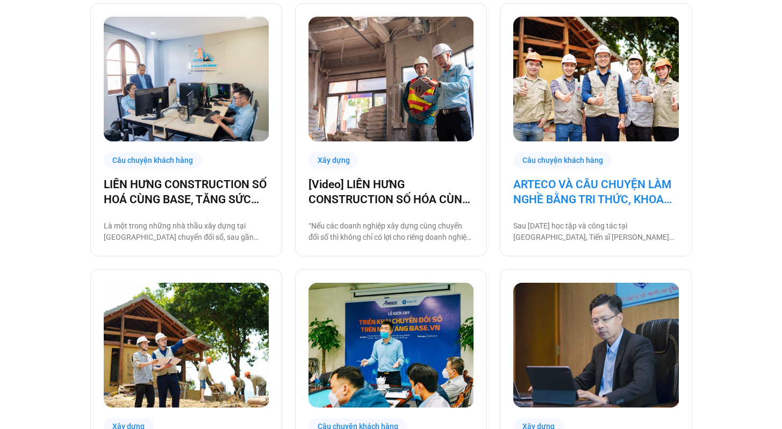  I want to click on img: chuyển đổi số liên hưng base, so click(187, 78).